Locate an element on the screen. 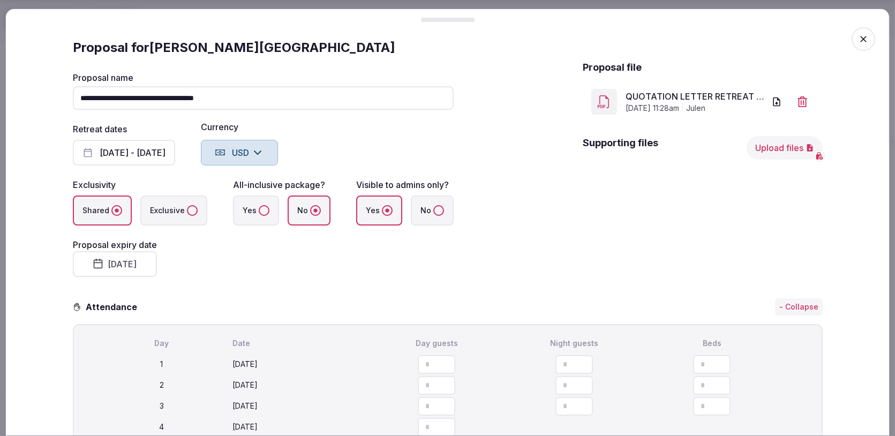 The width and height of the screenshot is (895, 436). div: Day guests is located at coordinates (437, 343).